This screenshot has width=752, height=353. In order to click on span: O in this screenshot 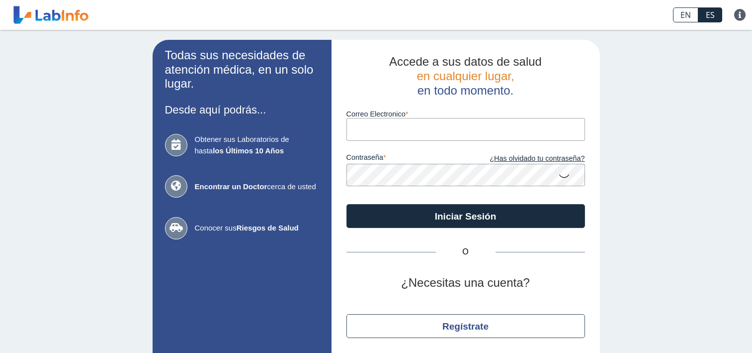, I will do `click(466, 252)`.